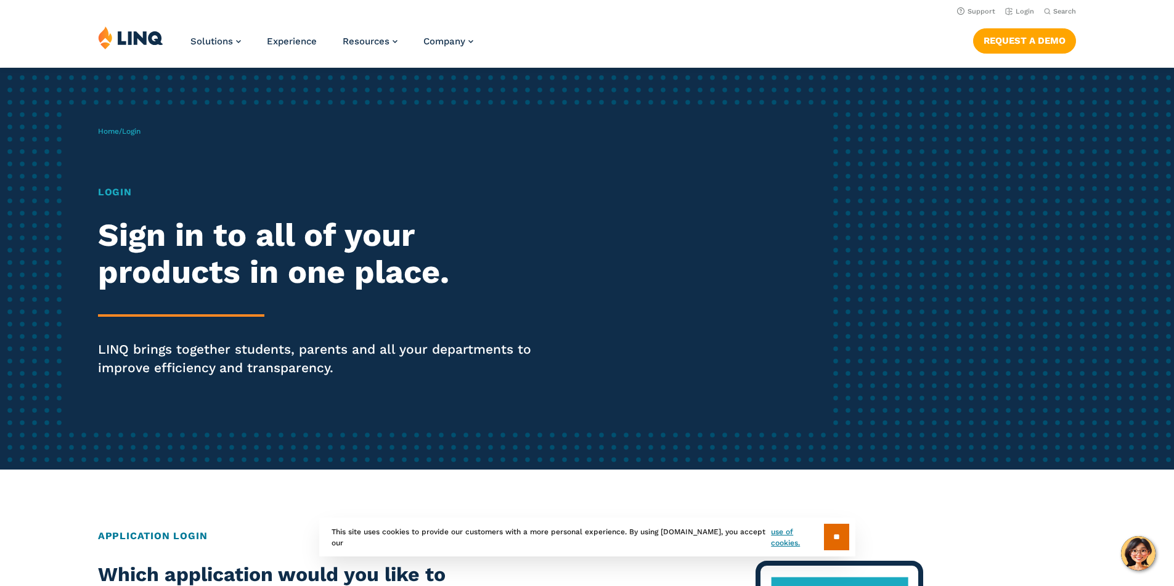 Image resolution: width=1174 pixels, height=586 pixels. Describe the element at coordinates (291, 41) in the screenshot. I see `span: Experience` at that location.